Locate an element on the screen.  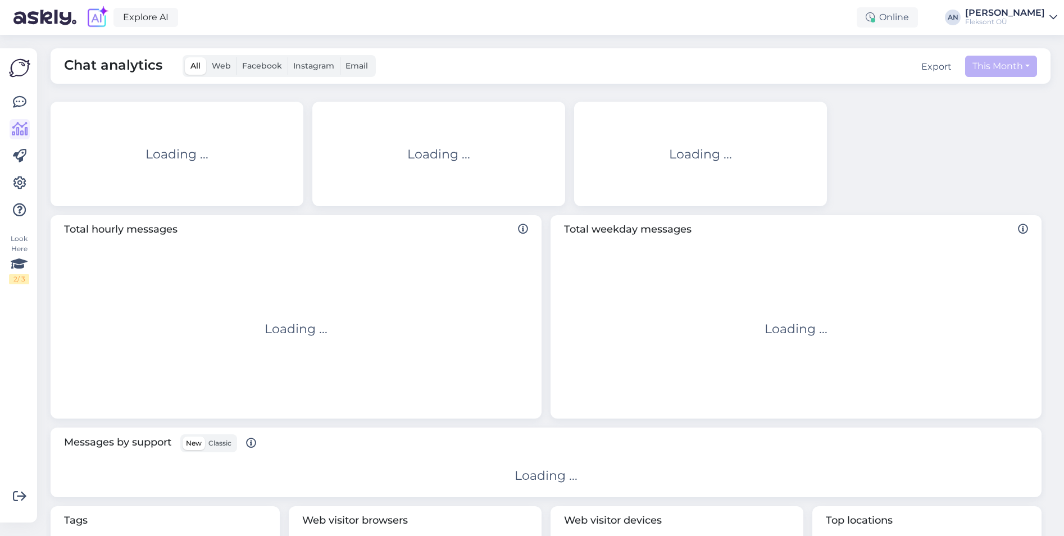
span: Classic is located at coordinates (220, 443).